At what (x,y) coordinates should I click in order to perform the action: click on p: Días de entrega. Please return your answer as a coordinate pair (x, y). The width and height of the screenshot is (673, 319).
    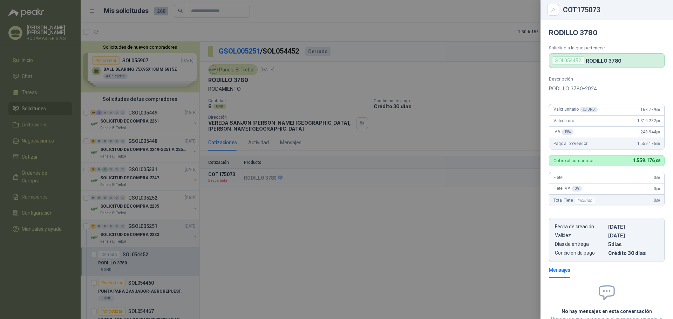
    Looking at the image, I should click on (580, 244).